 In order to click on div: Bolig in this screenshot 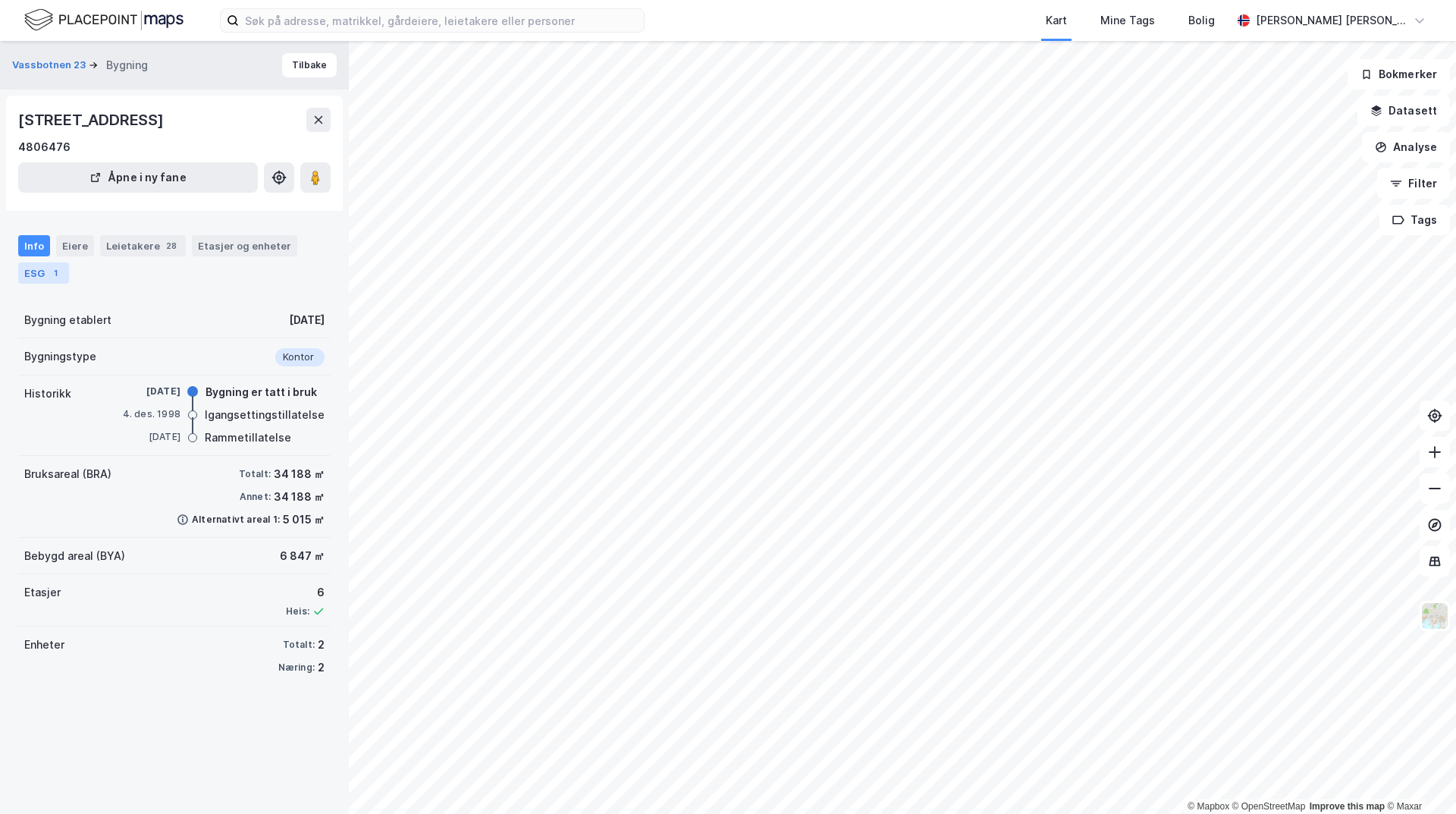, I will do `click(1201, 21)`.